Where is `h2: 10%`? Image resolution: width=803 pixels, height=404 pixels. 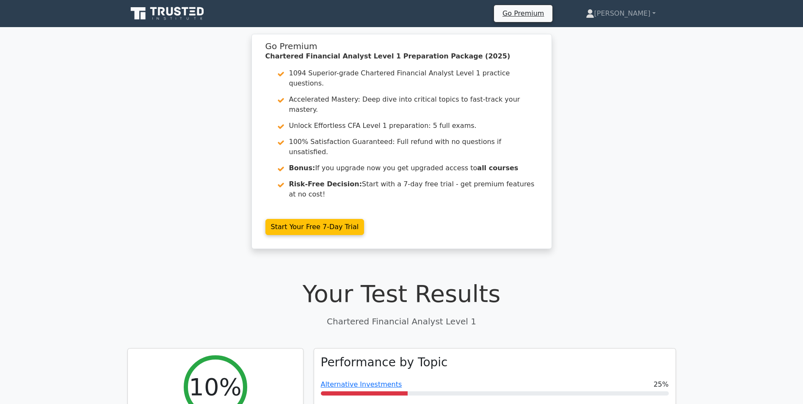
h2: 10% is located at coordinates (215, 386).